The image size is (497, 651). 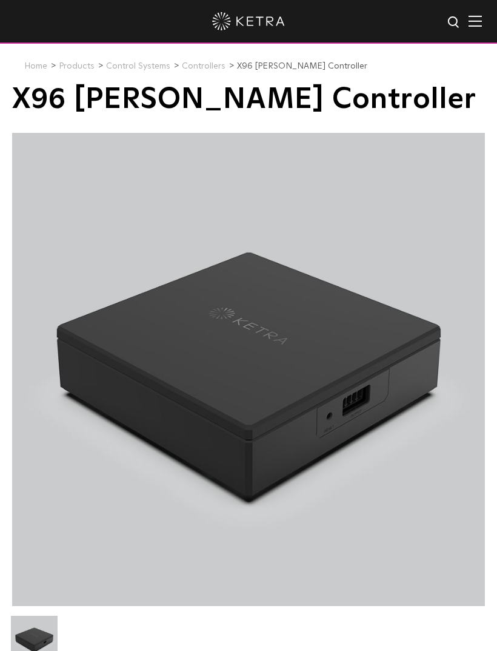 I want to click on img: search icon, so click(x=454, y=22).